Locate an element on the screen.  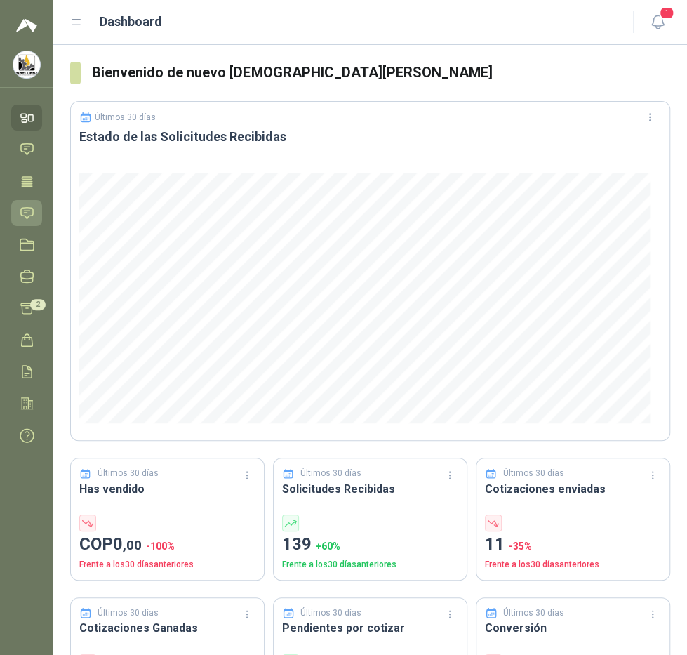
h3: Estado de las Solicitudes Recibidas is located at coordinates (370, 137).